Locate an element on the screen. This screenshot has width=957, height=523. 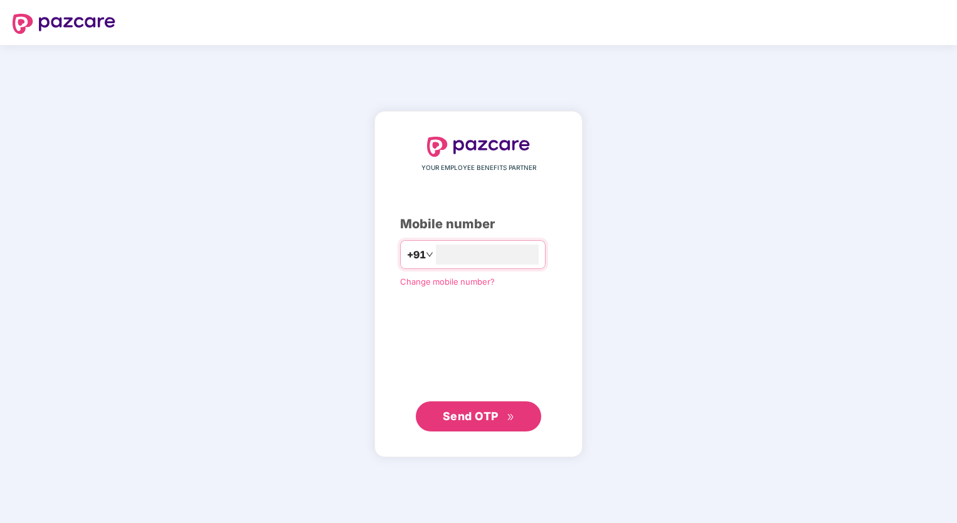
span: Send OTP is located at coordinates (470, 416).